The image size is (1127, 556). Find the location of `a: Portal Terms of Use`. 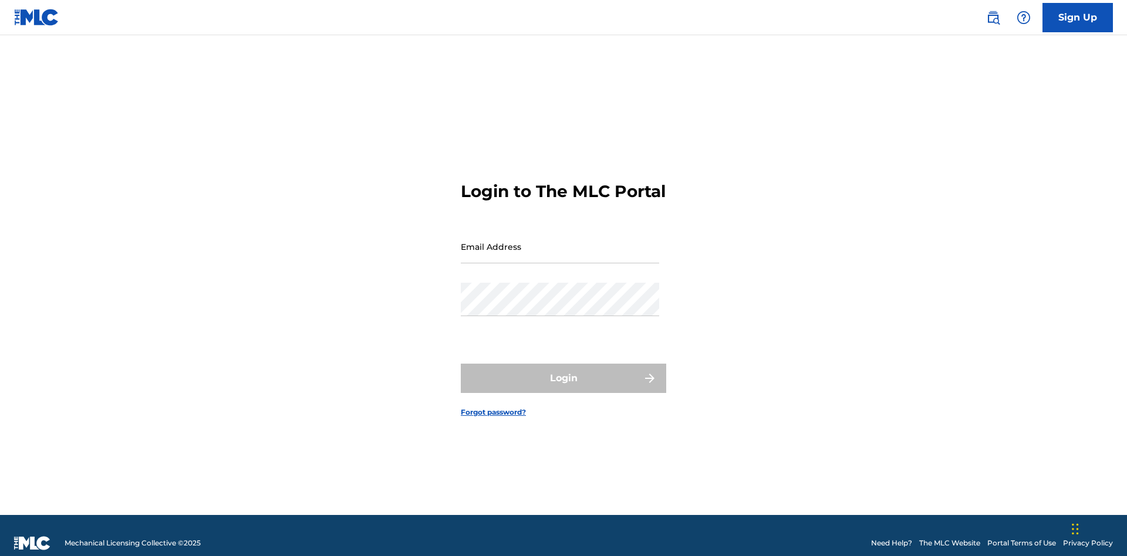

a: Portal Terms of Use is located at coordinates (1021, 543).